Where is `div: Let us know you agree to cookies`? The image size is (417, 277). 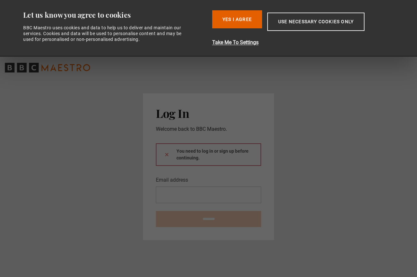 div: Let us know you agree to cookies is located at coordinates (115, 15).